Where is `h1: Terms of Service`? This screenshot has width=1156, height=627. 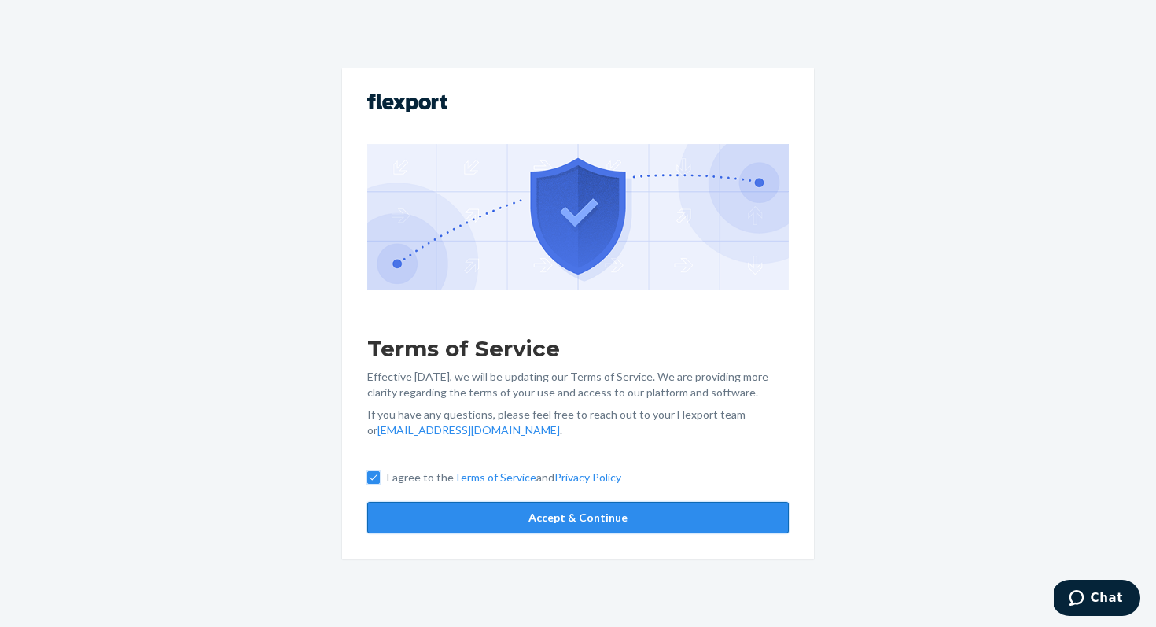
h1: Terms of Service is located at coordinates (578, 348).